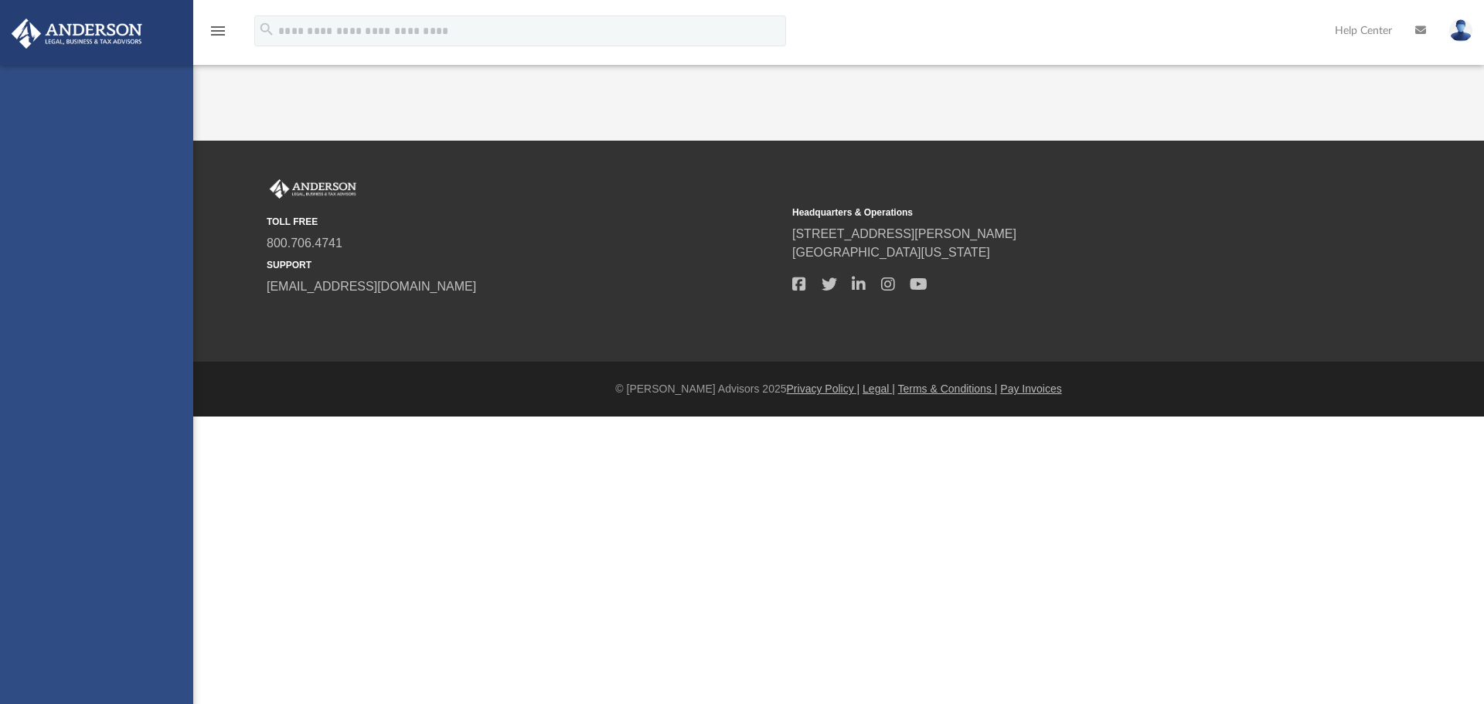 The height and width of the screenshot is (704, 1484). What do you see at coordinates (1050, 213) in the screenshot?
I see `small: Headquarters & Operations` at bounding box center [1050, 213].